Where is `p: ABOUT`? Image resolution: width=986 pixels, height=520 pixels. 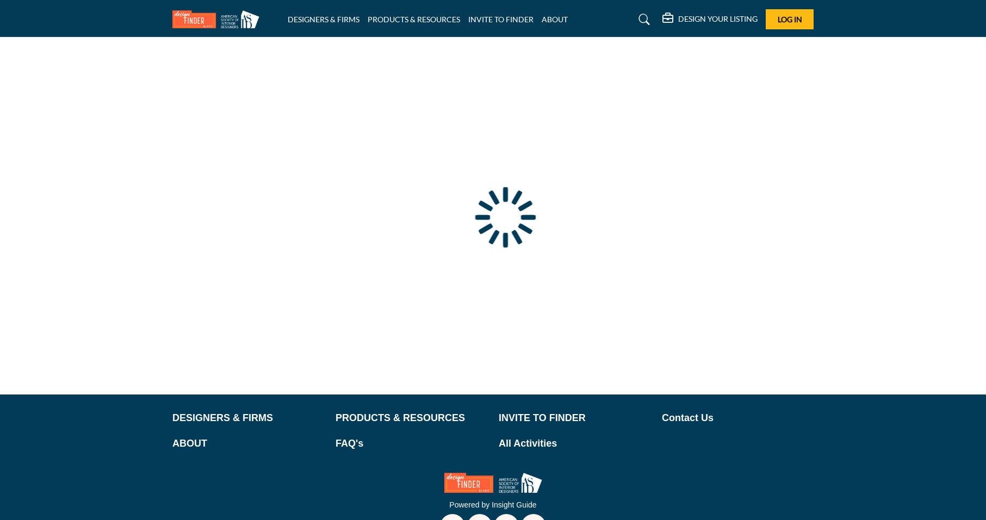
p: ABOUT is located at coordinates (248, 444).